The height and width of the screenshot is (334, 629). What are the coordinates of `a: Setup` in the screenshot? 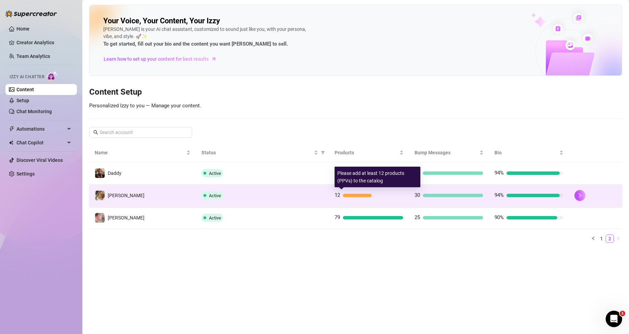 It's located at (23, 101).